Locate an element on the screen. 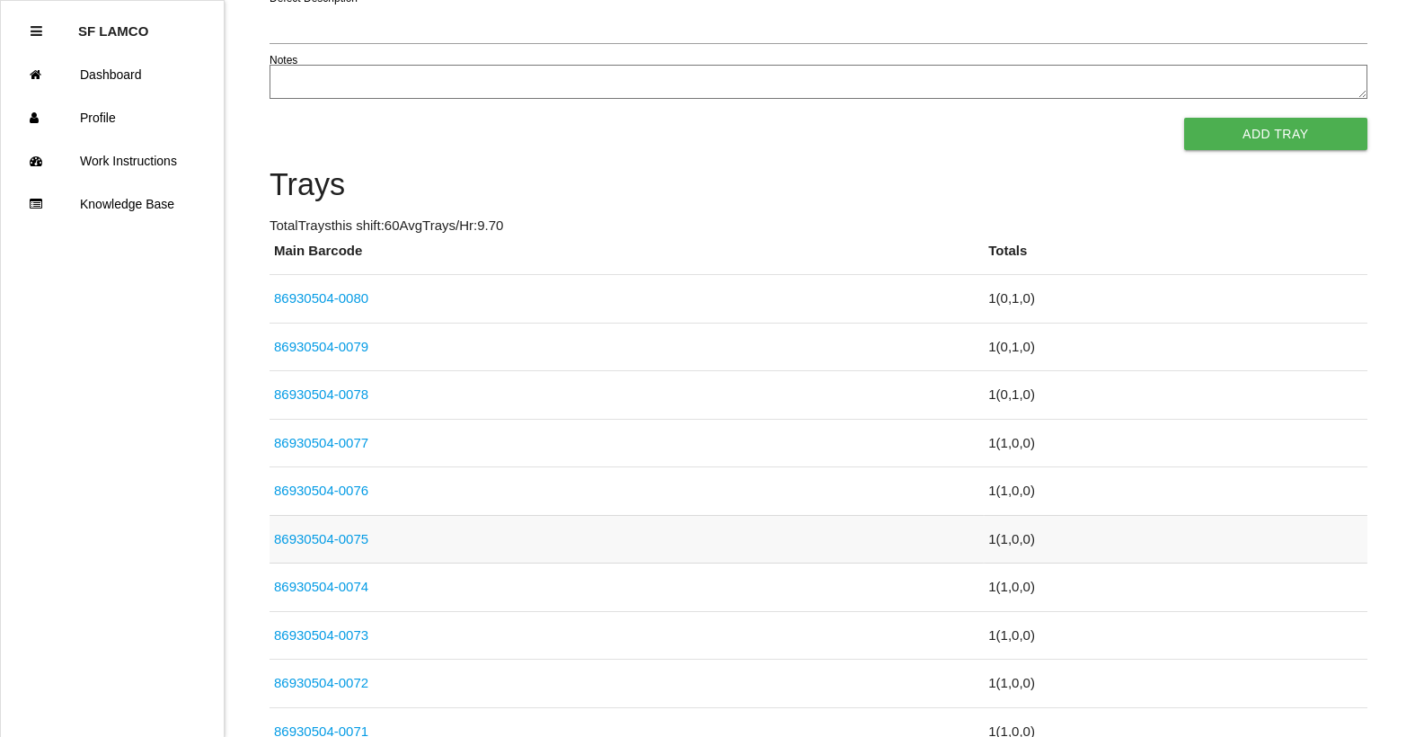 This screenshot has width=1424, height=737. a: 86930504-0078 is located at coordinates (321, 394).